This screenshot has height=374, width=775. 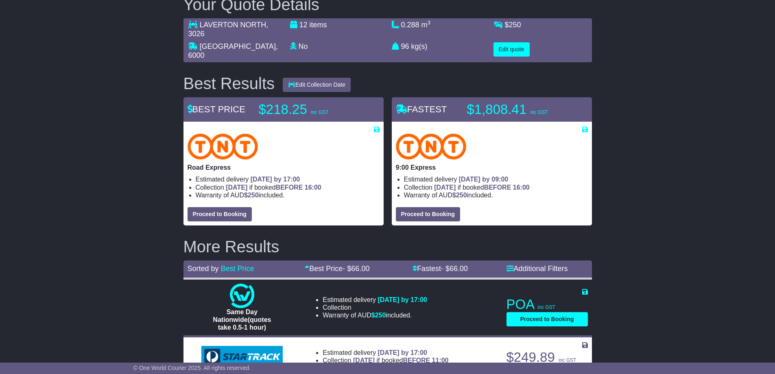 What do you see at coordinates (216, 109) in the screenshot?
I see `span: BEST PRICE` at bounding box center [216, 109].